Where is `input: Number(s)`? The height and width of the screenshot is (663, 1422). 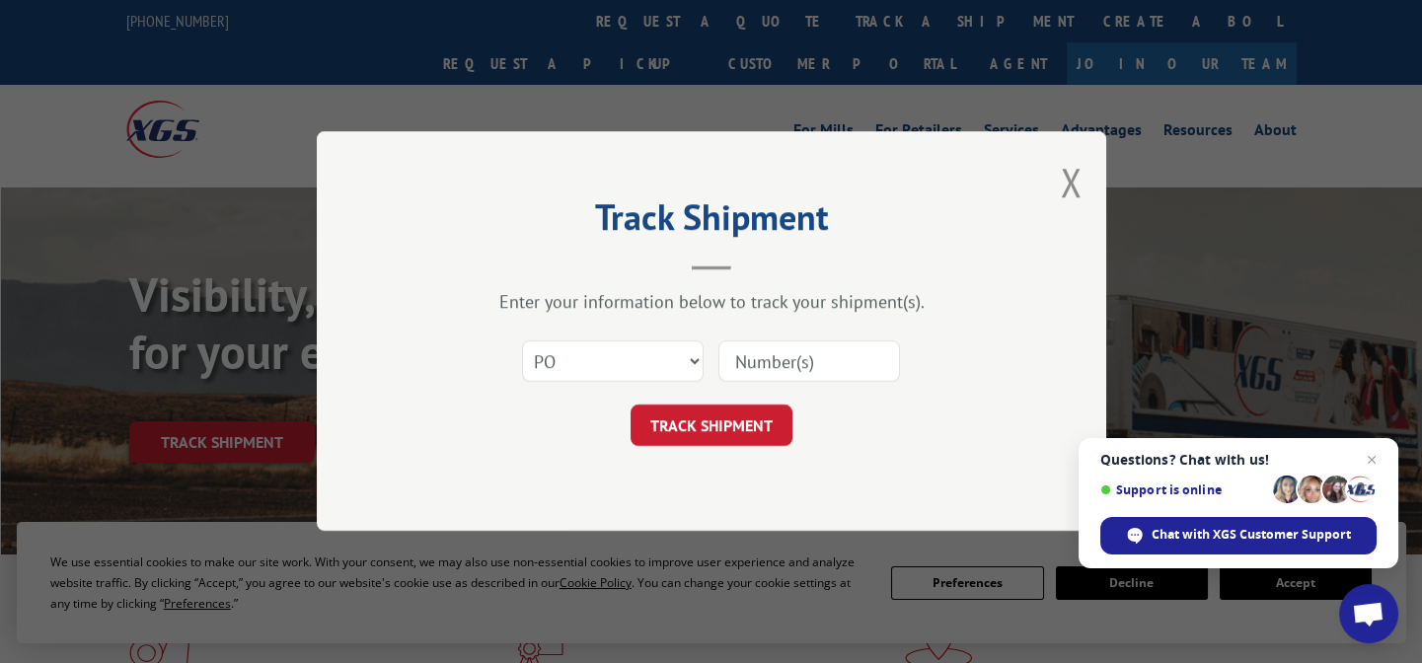 input: Number(s) is located at coordinates (809, 362).